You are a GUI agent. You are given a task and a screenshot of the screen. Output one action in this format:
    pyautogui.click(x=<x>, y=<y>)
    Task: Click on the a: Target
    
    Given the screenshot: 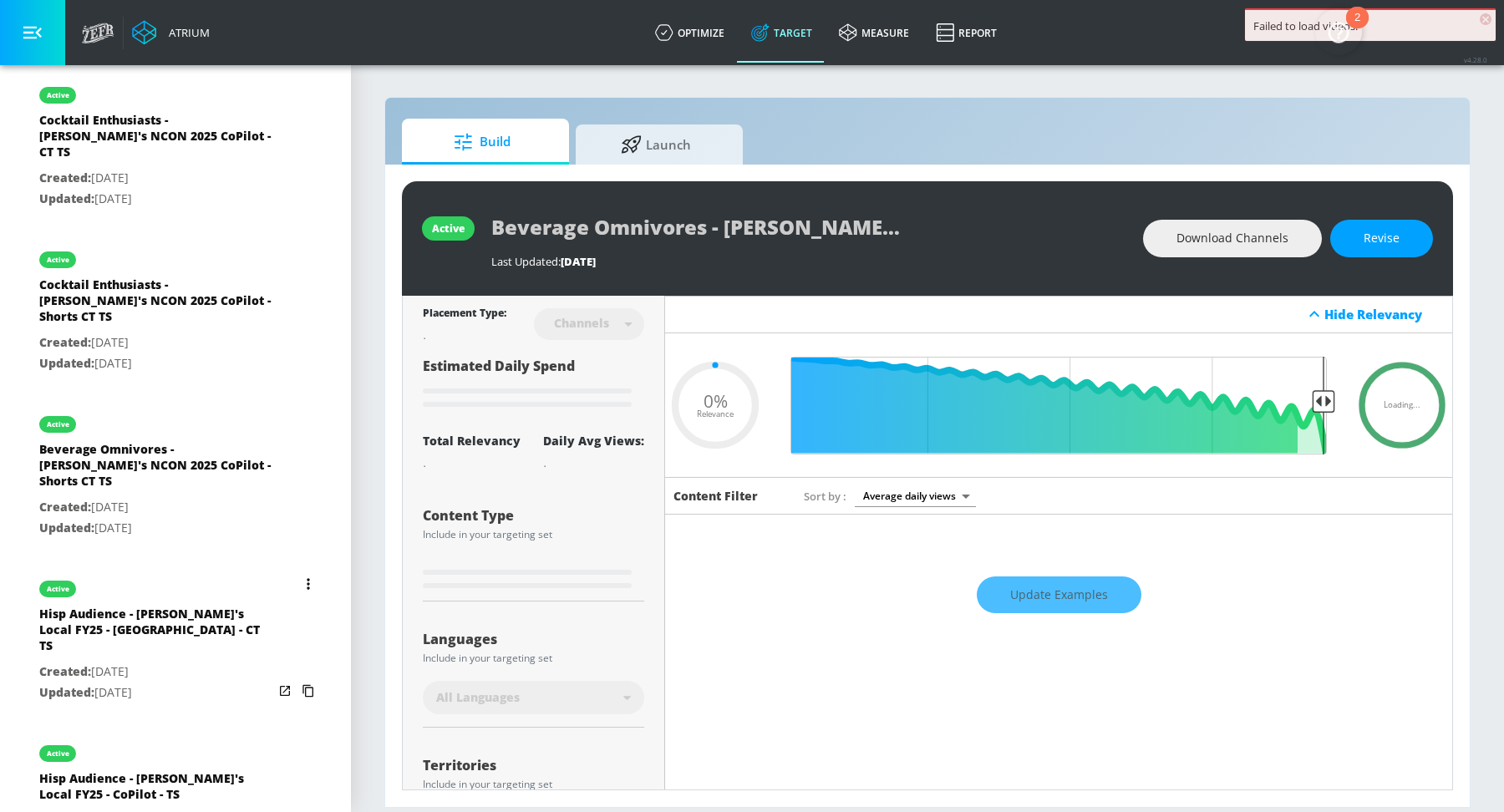 What is the action you would take?
    pyautogui.click(x=782, y=32)
    